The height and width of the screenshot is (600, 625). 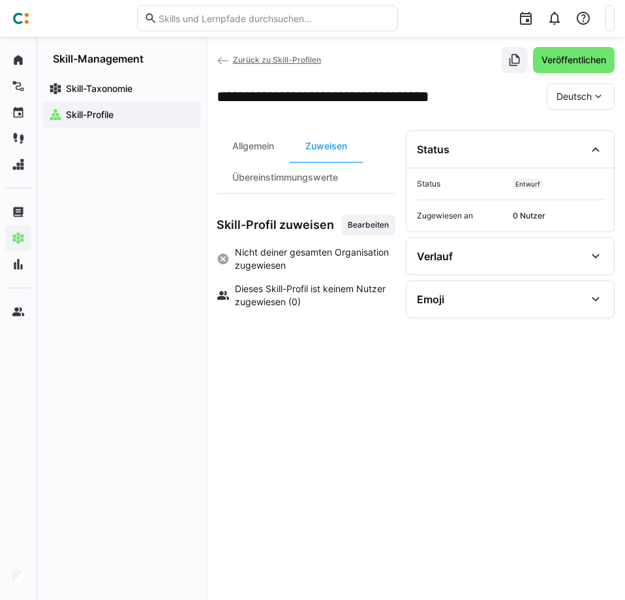 I want to click on a: Zurück zu Skill-Profilen, so click(x=269, y=59).